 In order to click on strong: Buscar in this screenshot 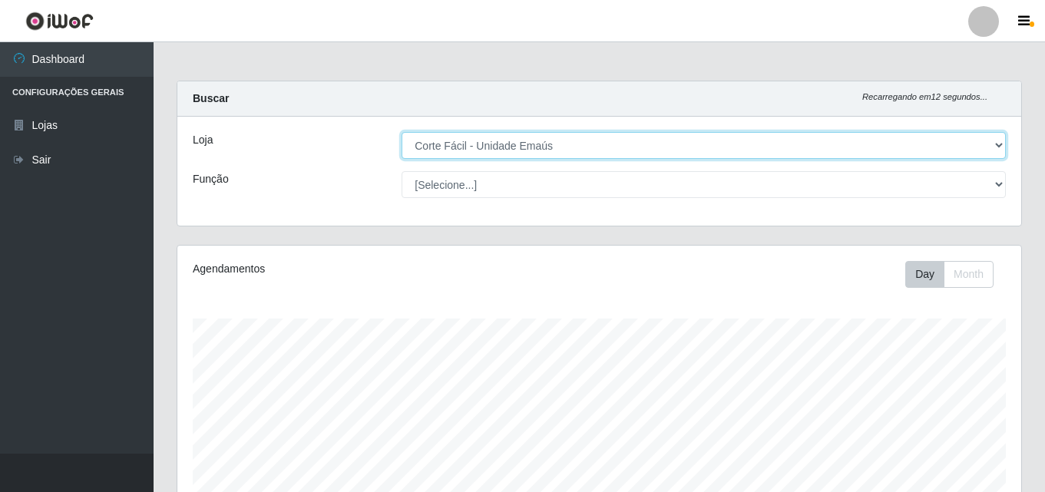, I will do `click(210, 98)`.